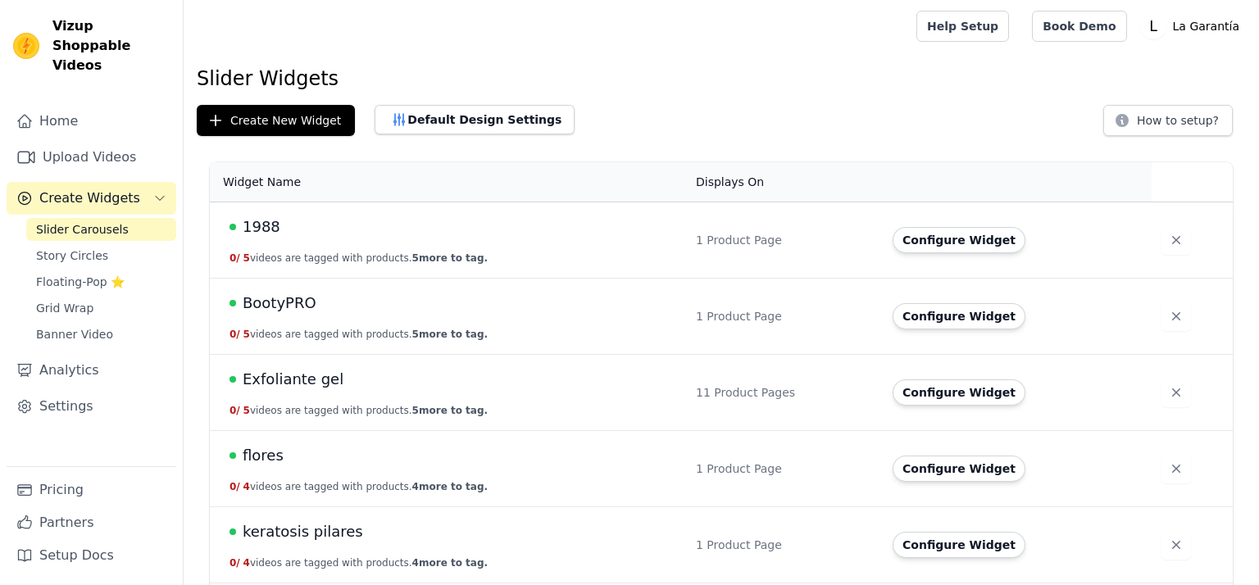 This screenshot has width=1259, height=585. Describe the element at coordinates (101, 308) in the screenshot. I see `a: Grid Wrap` at that location.